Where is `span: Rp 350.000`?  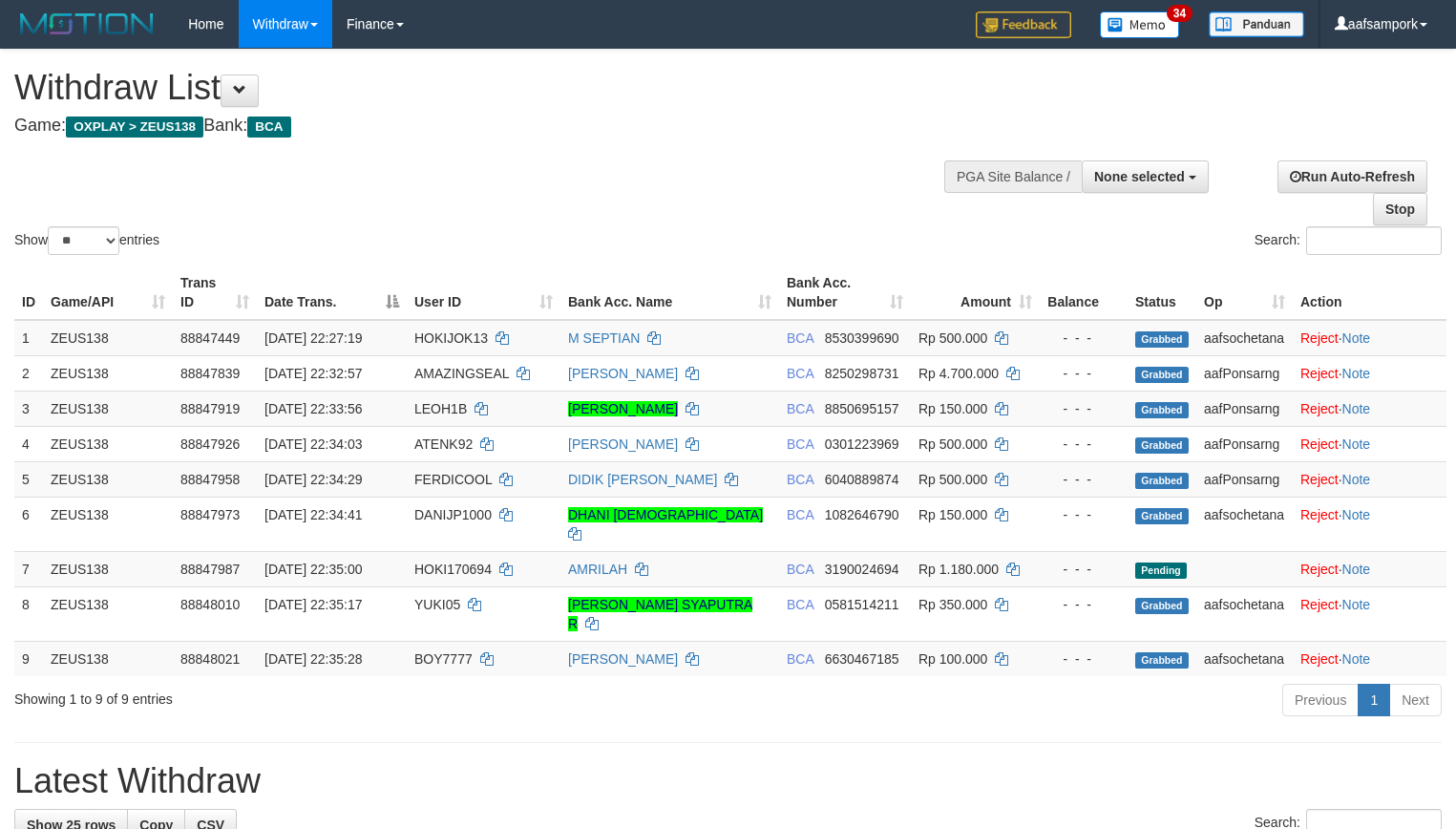 span: Rp 350.000 is located at coordinates (953, 605).